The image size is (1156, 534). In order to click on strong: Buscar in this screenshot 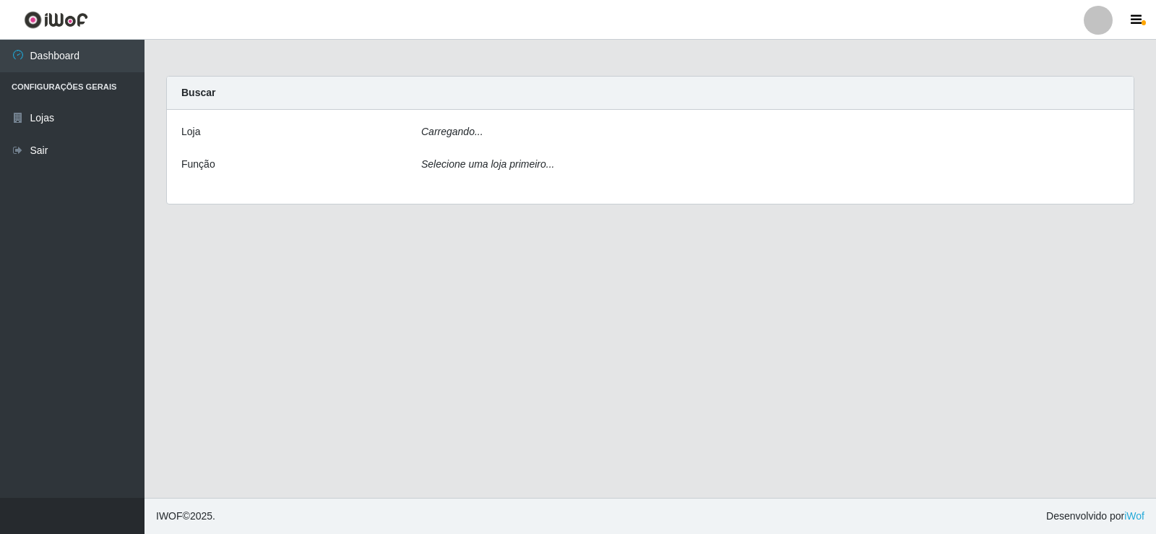, I will do `click(198, 92)`.